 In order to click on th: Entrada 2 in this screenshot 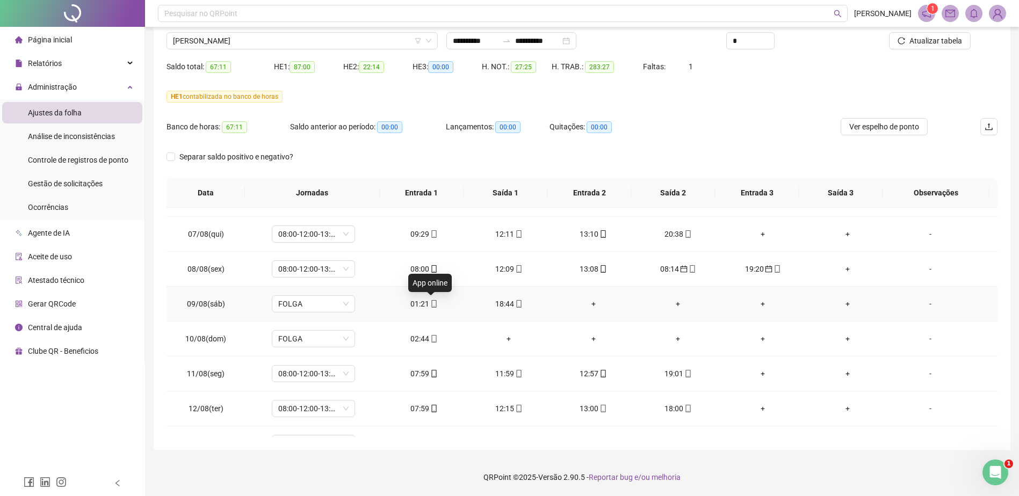, I will do `click(589, 193)`.